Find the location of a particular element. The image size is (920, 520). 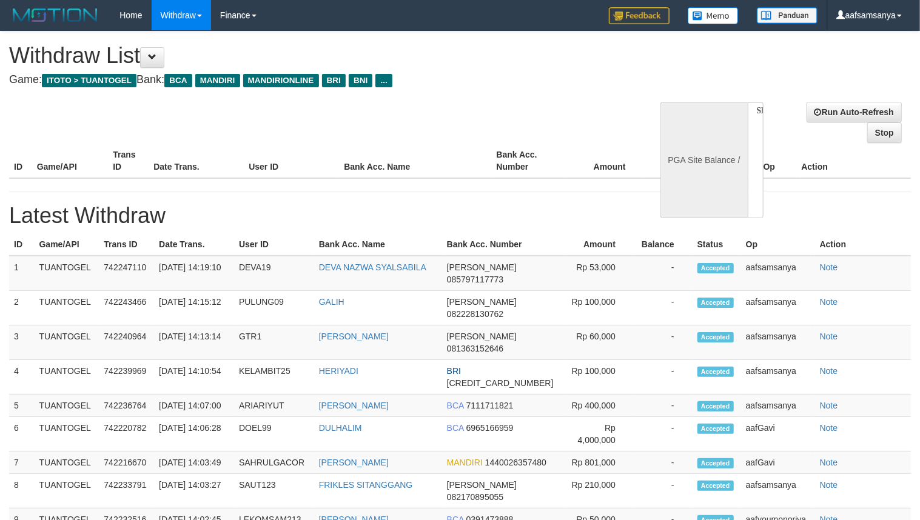

a: FRIKLES SITANGGANG is located at coordinates (366, 485).